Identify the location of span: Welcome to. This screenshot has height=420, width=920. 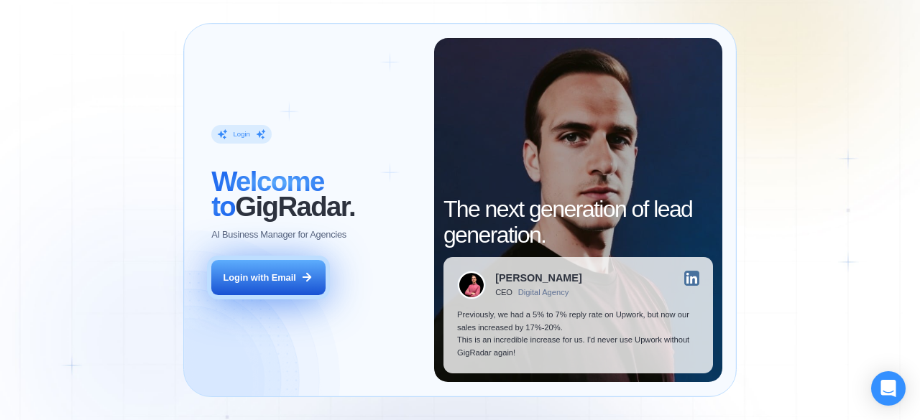
(267, 194).